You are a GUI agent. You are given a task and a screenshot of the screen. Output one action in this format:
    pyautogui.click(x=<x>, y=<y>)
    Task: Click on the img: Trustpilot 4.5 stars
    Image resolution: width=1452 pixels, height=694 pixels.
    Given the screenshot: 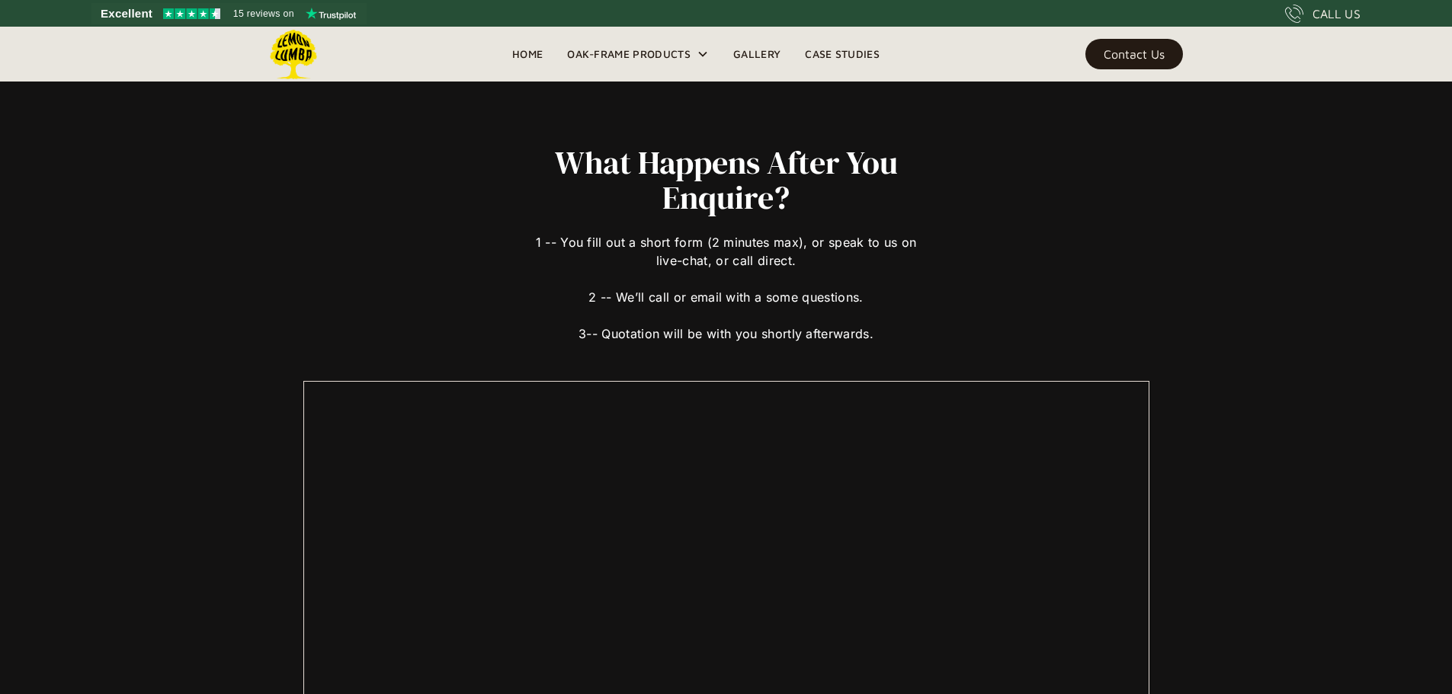 What is the action you would take?
    pyautogui.click(x=191, y=14)
    